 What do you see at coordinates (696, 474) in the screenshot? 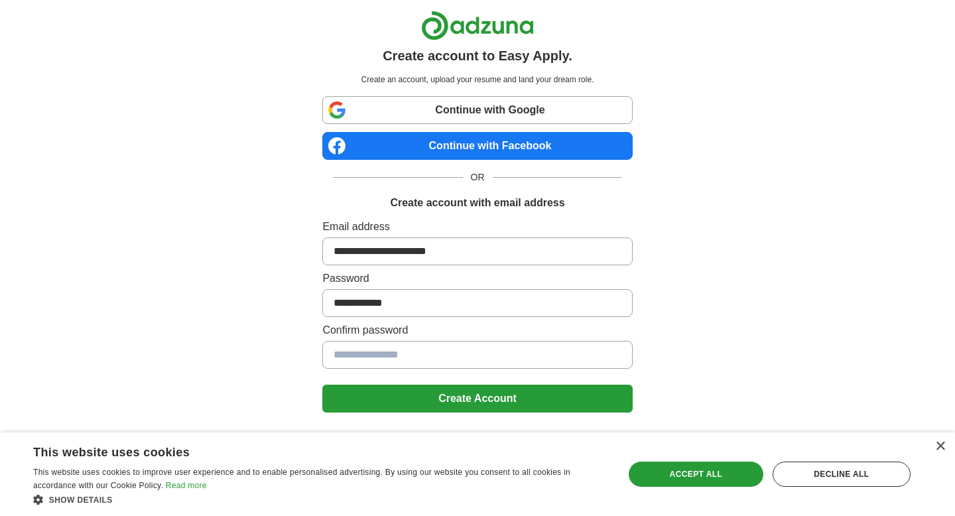
I see `div: Accept all` at bounding box center [696, 474].